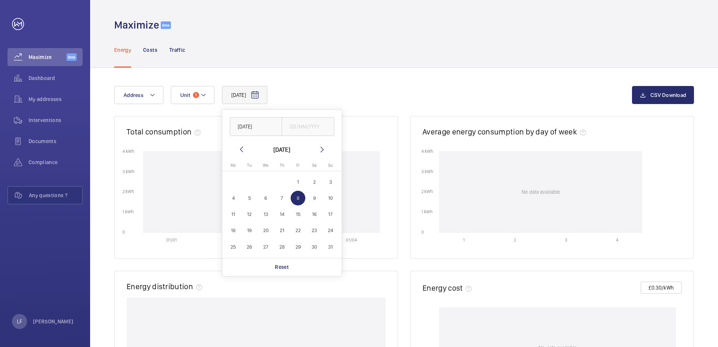 The width and height of the screenshot is (718, 347). Describe the element at coordinates (249, 247) in the screenshot. I see `span: 26` at that location.